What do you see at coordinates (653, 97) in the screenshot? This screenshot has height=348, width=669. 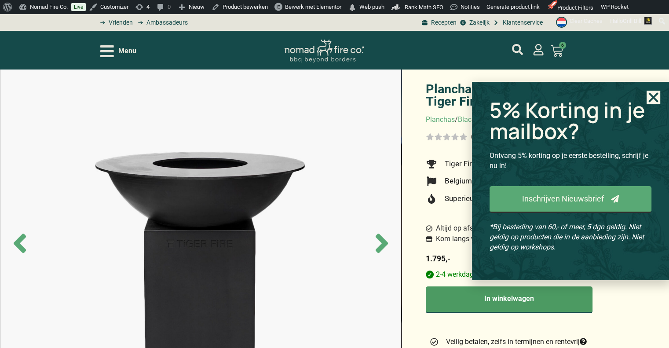 I see `a: Close` at bounding box center [653, 97].